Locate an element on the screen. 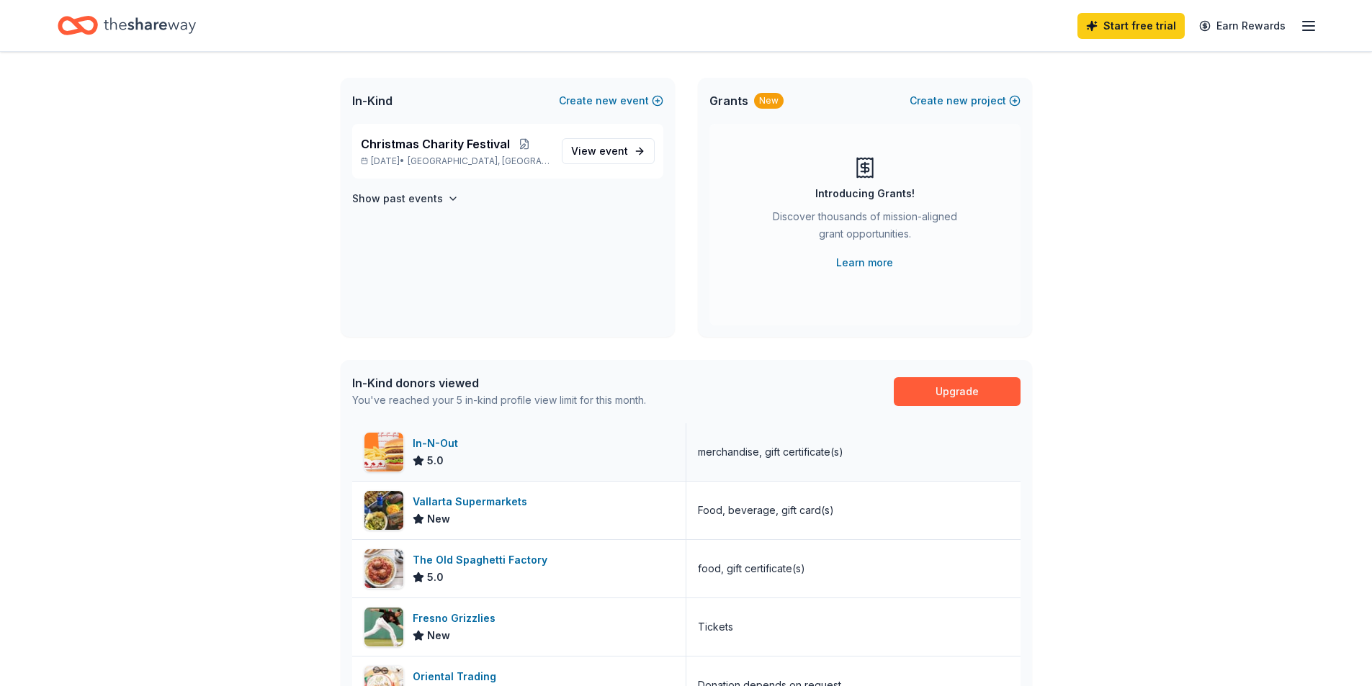  div: Fresno Grizzlies is located at coordinates (457, 619).